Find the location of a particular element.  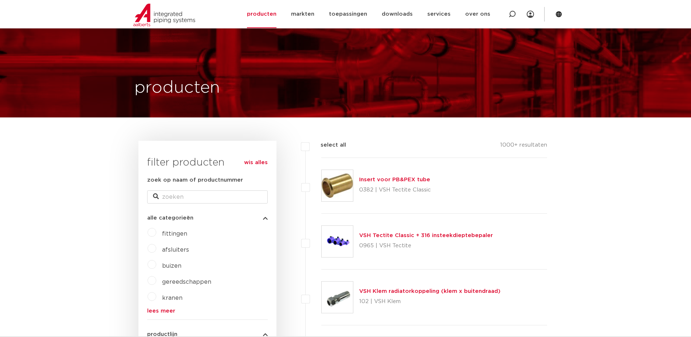

span: alle categorieën is located at coordinates (170, 218).